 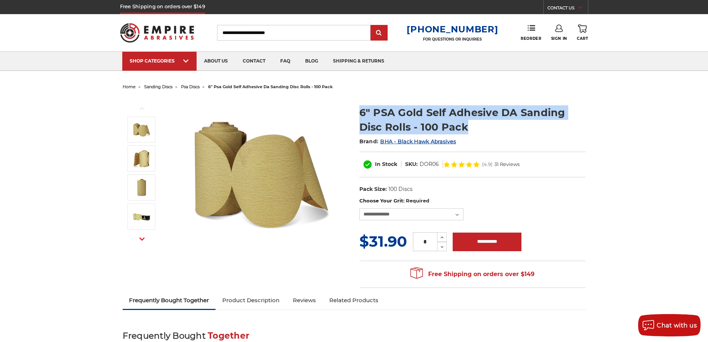 What do you see at coordinates (254, 61) in the screenshot?
I see `a: contact` at bounding box center [254, 61].